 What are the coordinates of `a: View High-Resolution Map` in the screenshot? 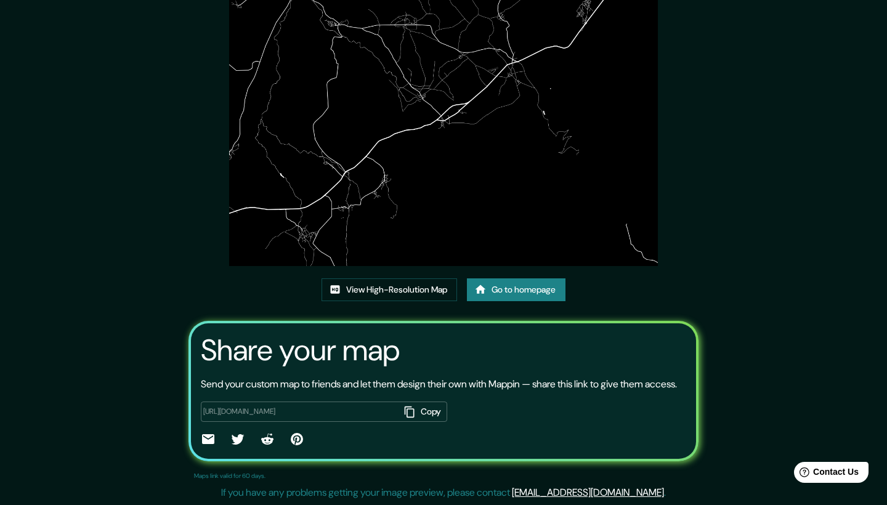 It's located at (389, 290).